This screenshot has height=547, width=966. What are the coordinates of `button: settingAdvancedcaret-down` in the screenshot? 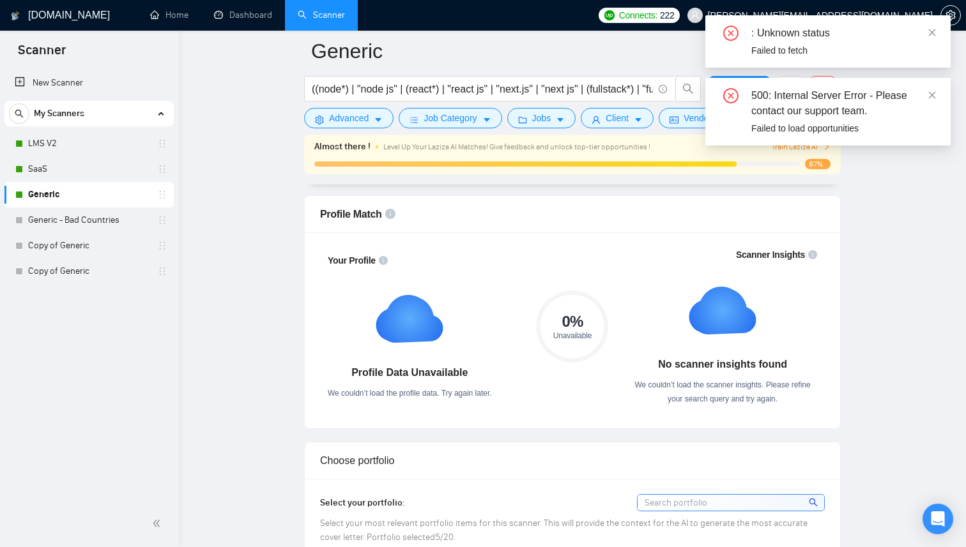 It's located at (349, 118).